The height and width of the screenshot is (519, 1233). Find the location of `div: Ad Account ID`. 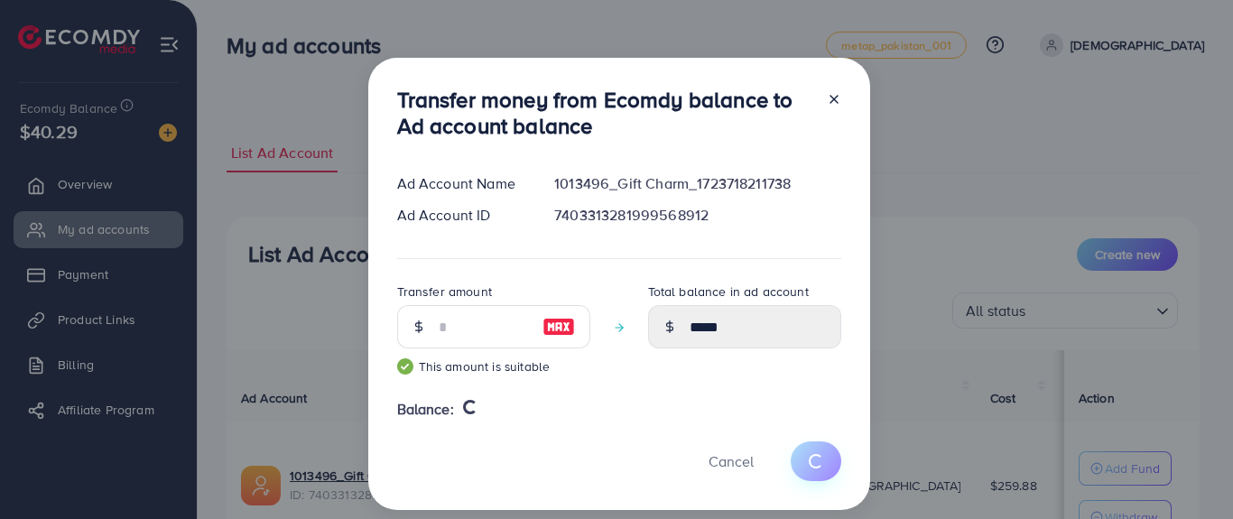

div: Ad Account ID is located at coordinates (461, 215).